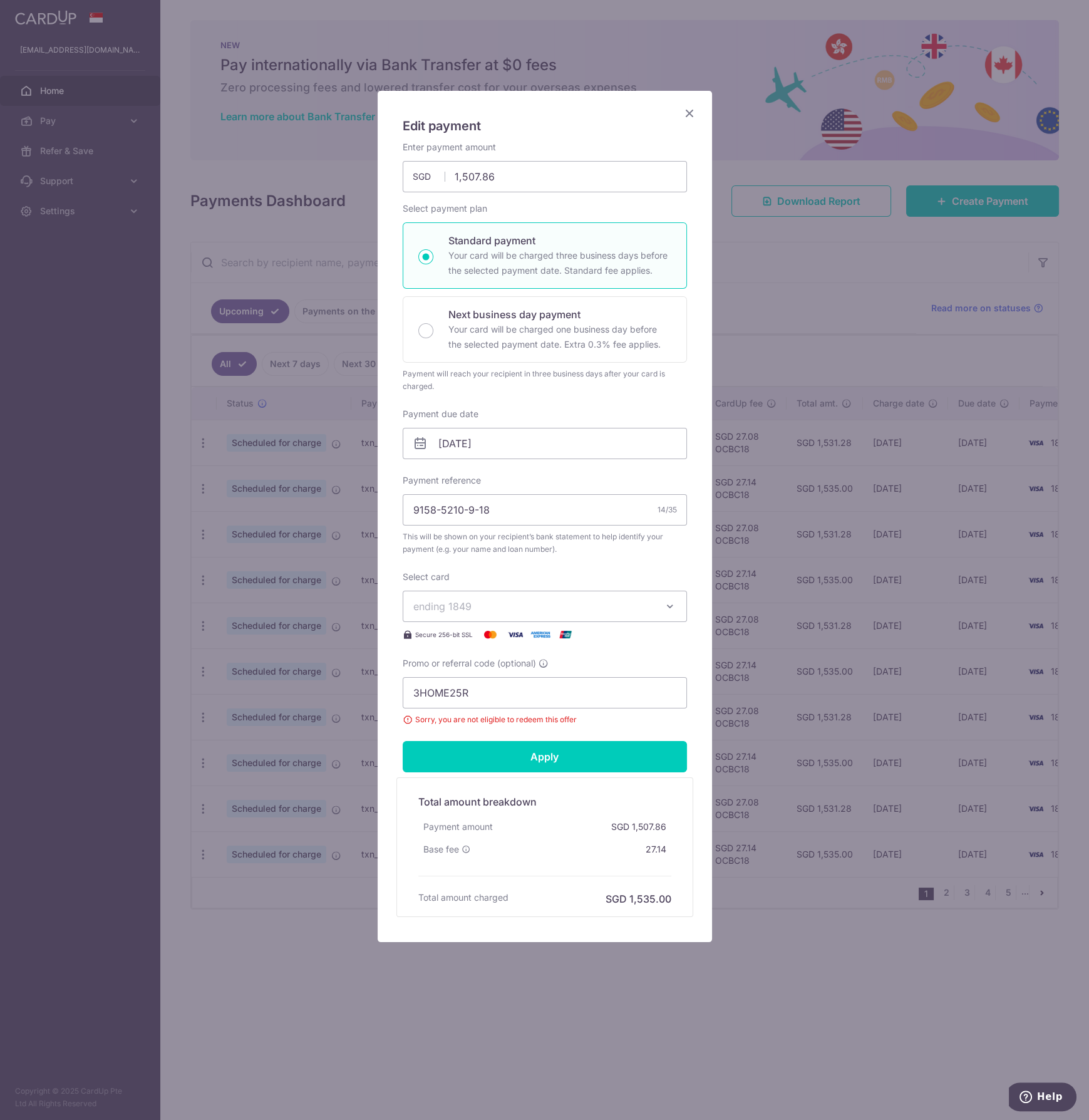 This screenshot has width=1089, height=1120. What do you see at coordinates (545, 443) in the screenshot?
I see `input: DD / MM / YYYY` at bounding box center [545, 443].